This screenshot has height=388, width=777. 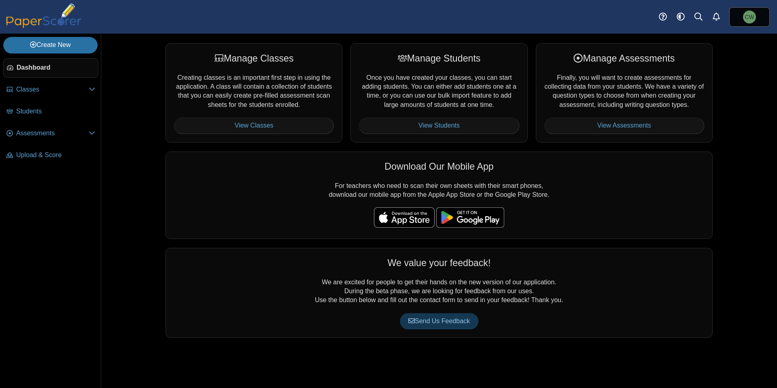 What do you see at coordinates (470, 217) in the screenshot?
I see `img: google-play-badge.png` at bounding box center [470, 217].